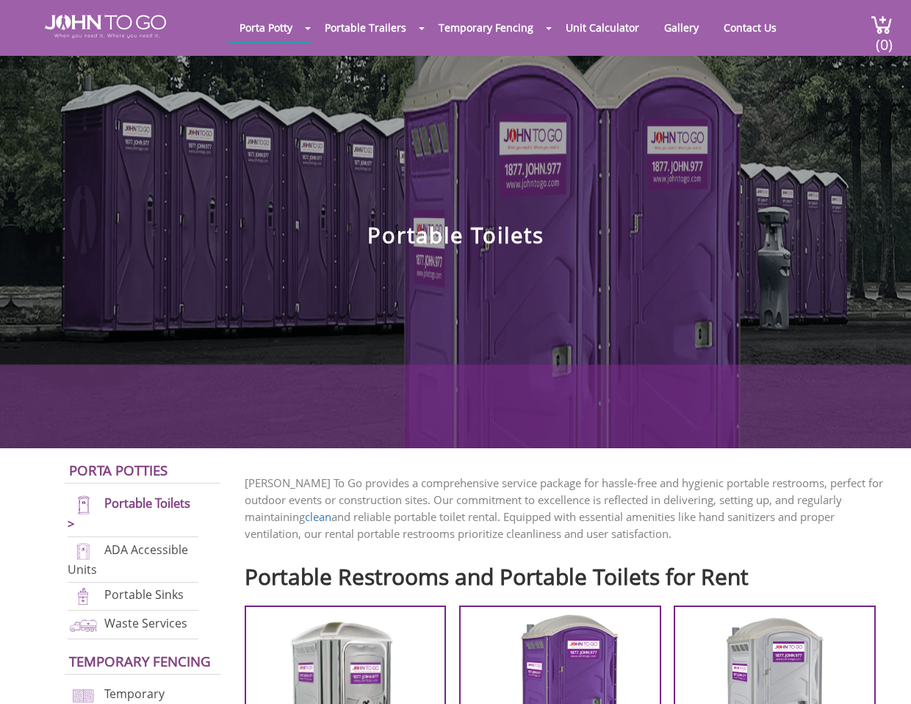 This screenshot has height=704, width=911. What do you see at coordinates (83, 624) in the screenshot?
I see `img: waste-services-new.png` at bounding box center [83, 624].